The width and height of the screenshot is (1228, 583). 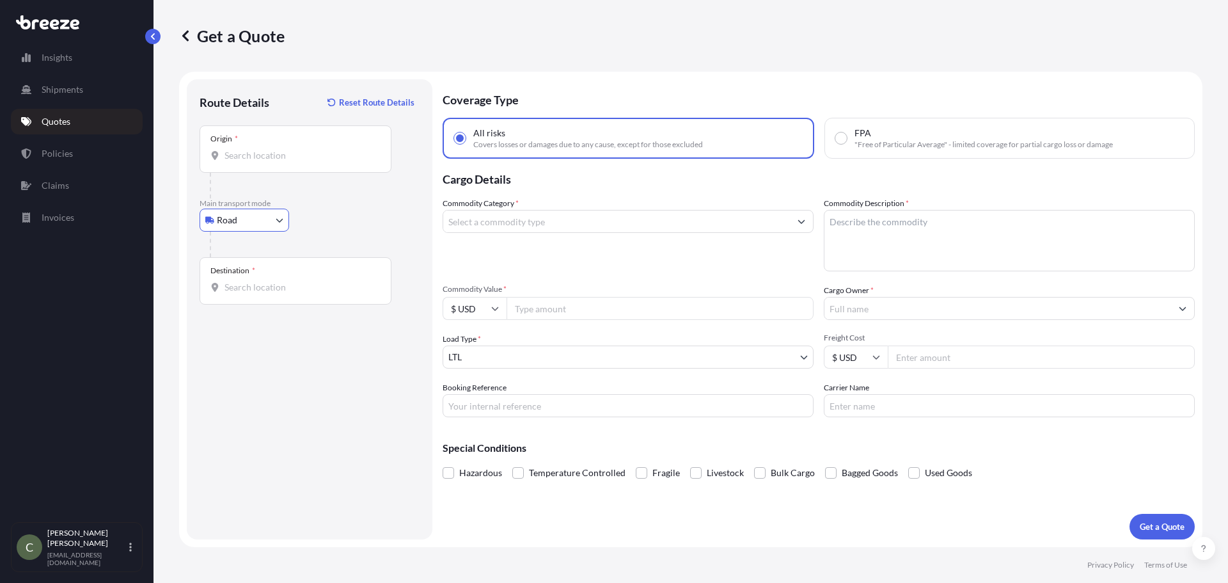 What do you see at coordinates (660, 308) in the screenshot?
I see `input: Type amount` at bounding box center [660, 308].